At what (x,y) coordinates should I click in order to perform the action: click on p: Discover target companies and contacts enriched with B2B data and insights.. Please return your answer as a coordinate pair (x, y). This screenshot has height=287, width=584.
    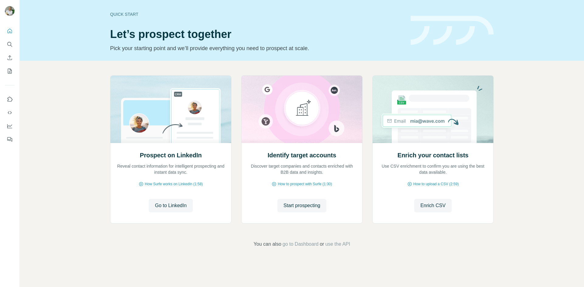
    Looking at the image, I should click on (302, 169).